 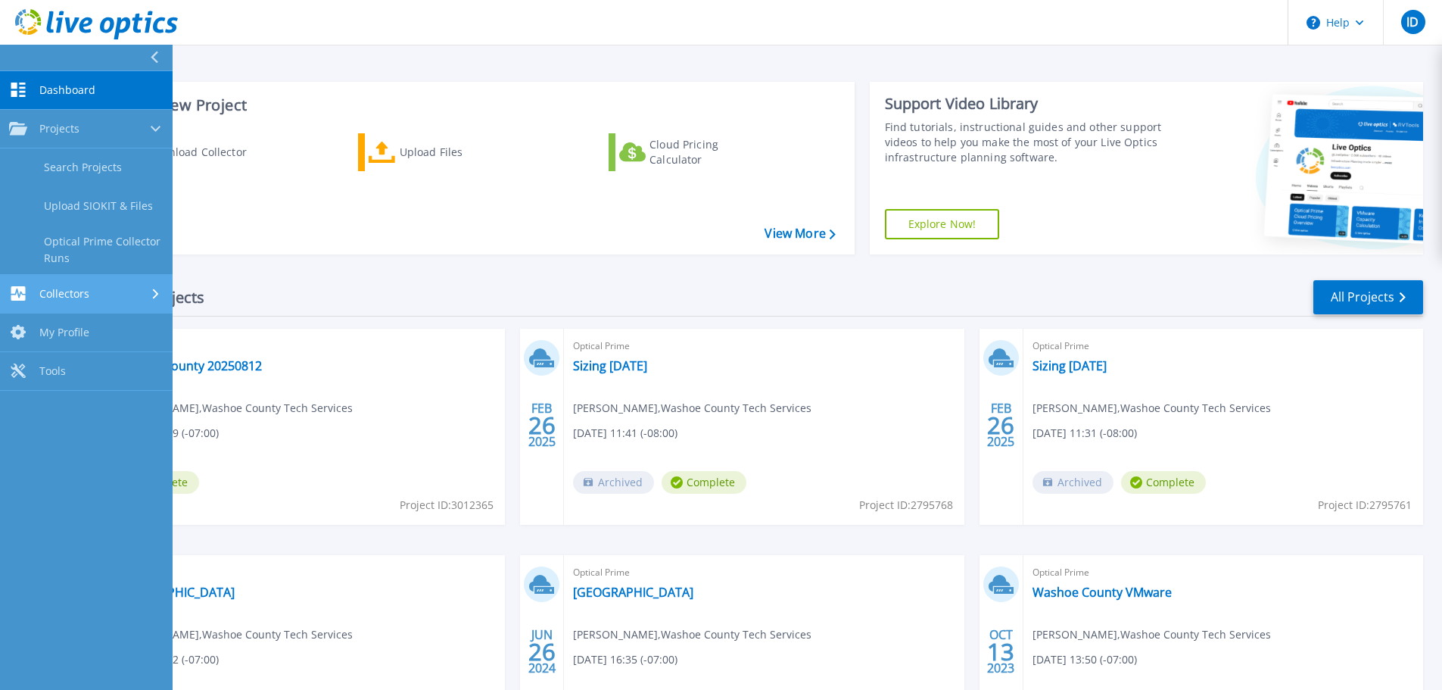 I want to click on div: Find tutorials, instructional guides and other support videos to help you make the most of your L..., so click(x=1026, y=142).